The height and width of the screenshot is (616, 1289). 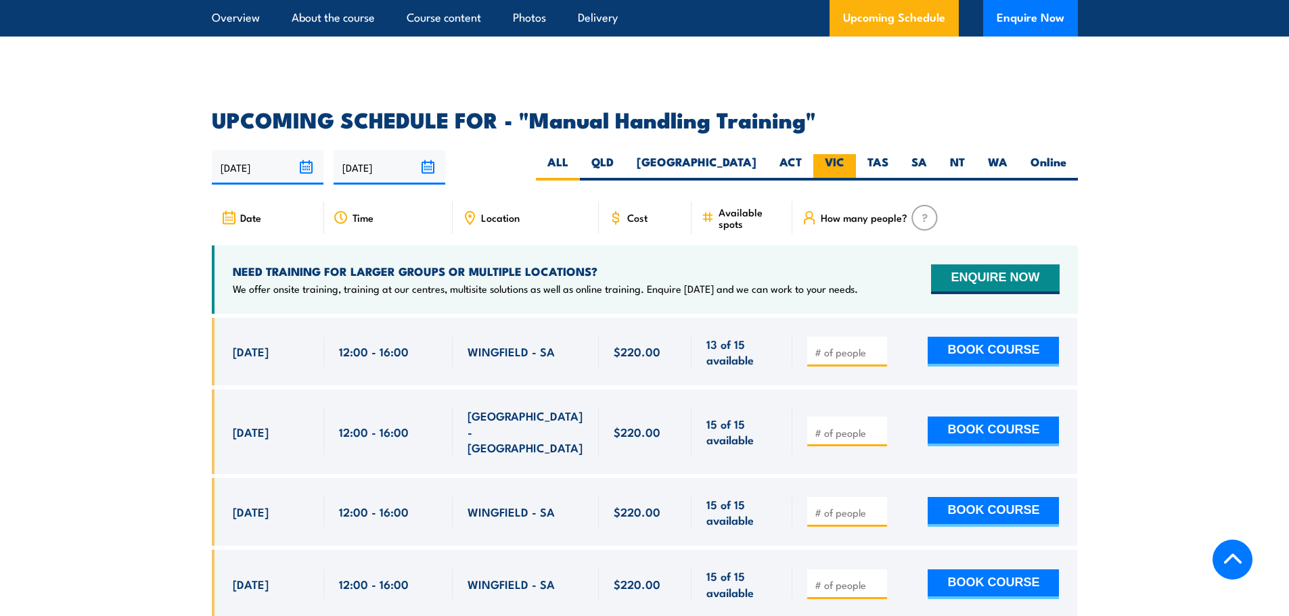 What do you see at coordinates (545, 289) in the screenshot?
I see `p: We offer onsite training, training at our centres, multisite solutions as well as online training...` at bounding box center [545, 289].